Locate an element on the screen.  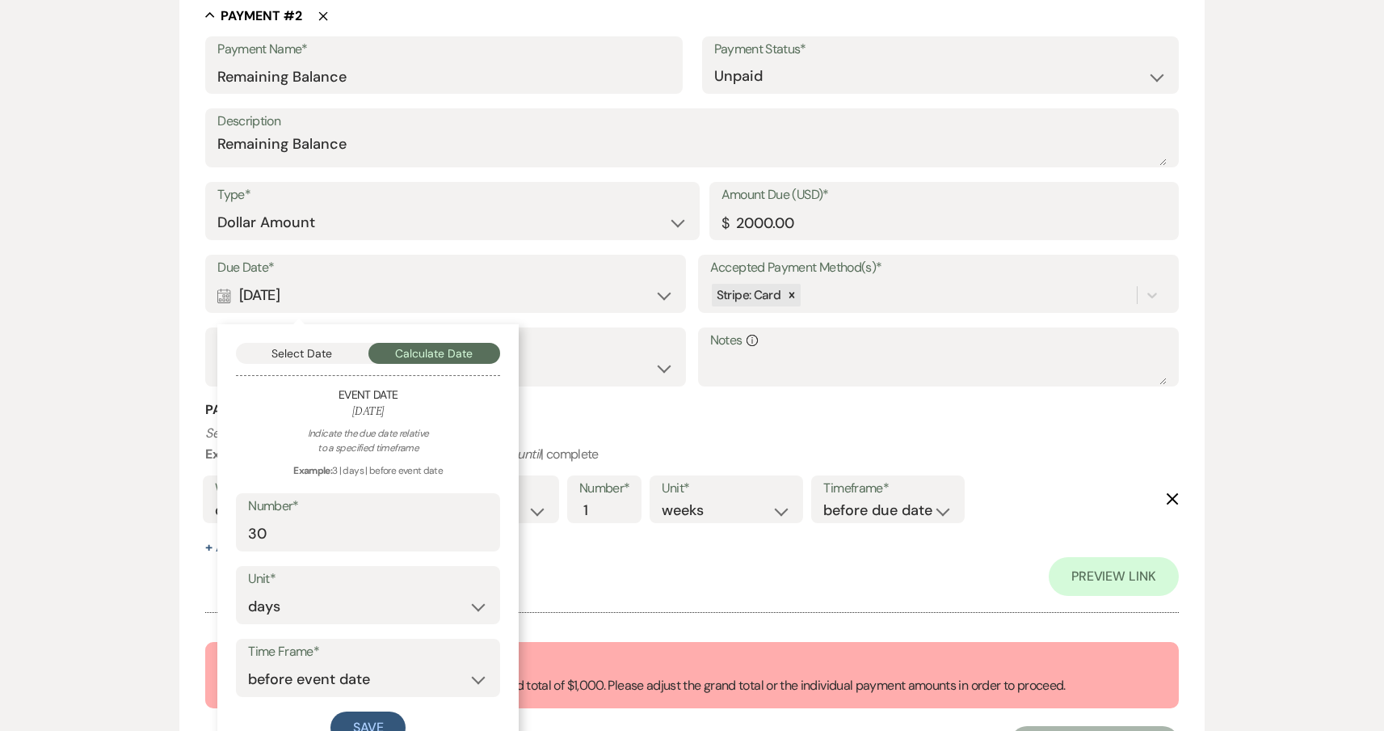
button: + AddAnotherReminder is located at coordinates (285, 547).